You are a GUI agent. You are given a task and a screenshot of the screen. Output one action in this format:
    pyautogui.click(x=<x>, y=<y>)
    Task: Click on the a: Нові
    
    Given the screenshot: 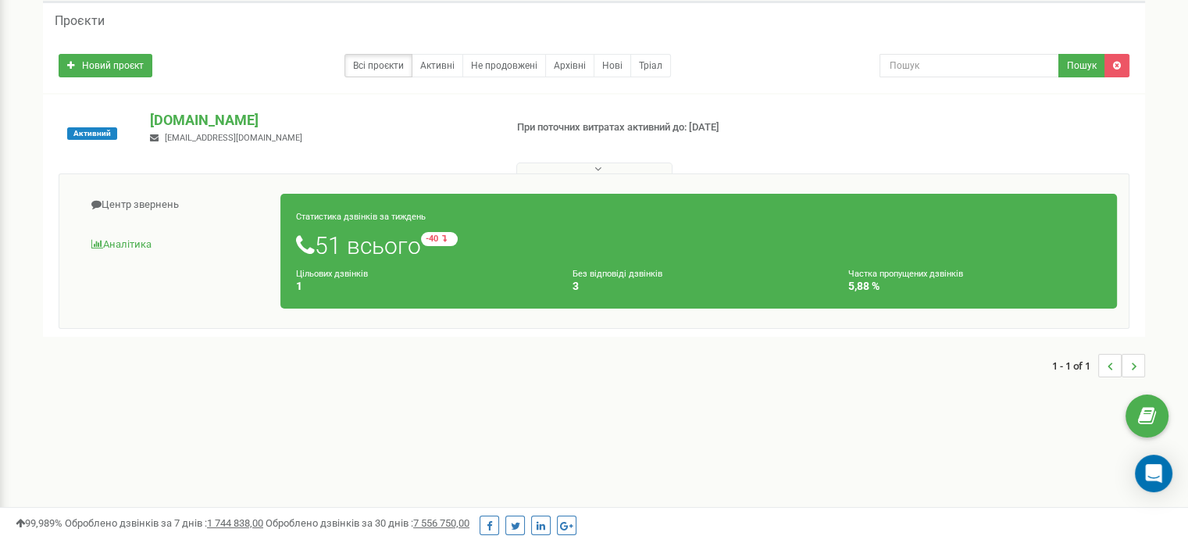 What is the action you would take?
    pyautogui.click(x=613, y=66)
    